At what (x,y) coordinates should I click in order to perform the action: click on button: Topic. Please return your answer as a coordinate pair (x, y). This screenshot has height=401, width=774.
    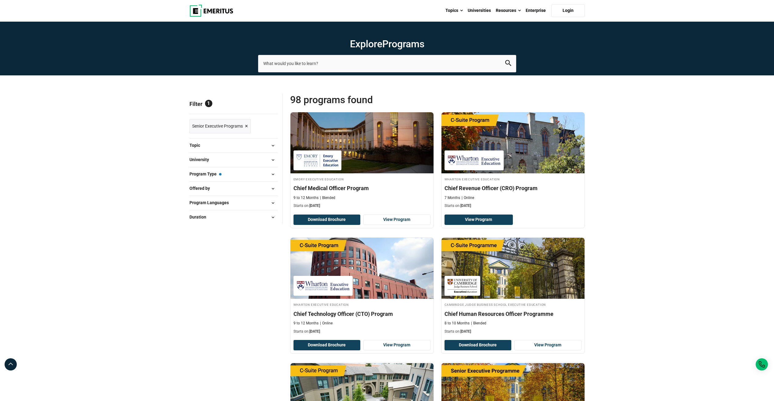
    Looking at the image, I should click on (233, 146).